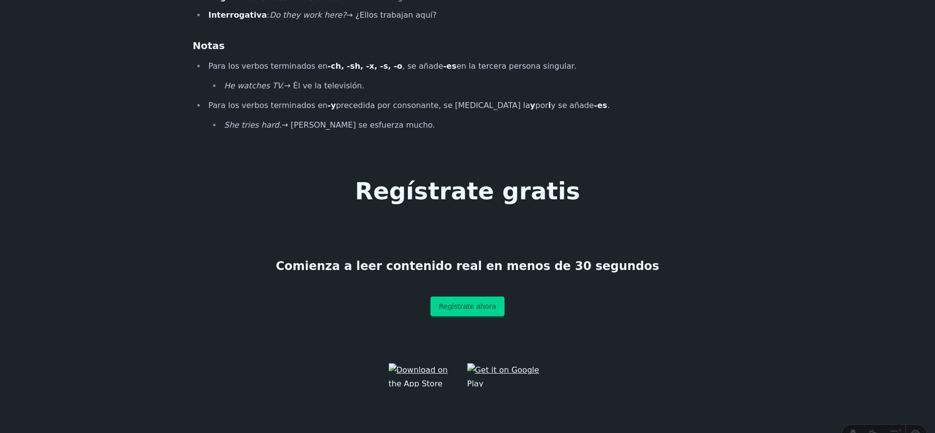  Describe the element at coordinates (482, 86) in the screenshot. I see `li: → Él ve la televisión.` at that location.